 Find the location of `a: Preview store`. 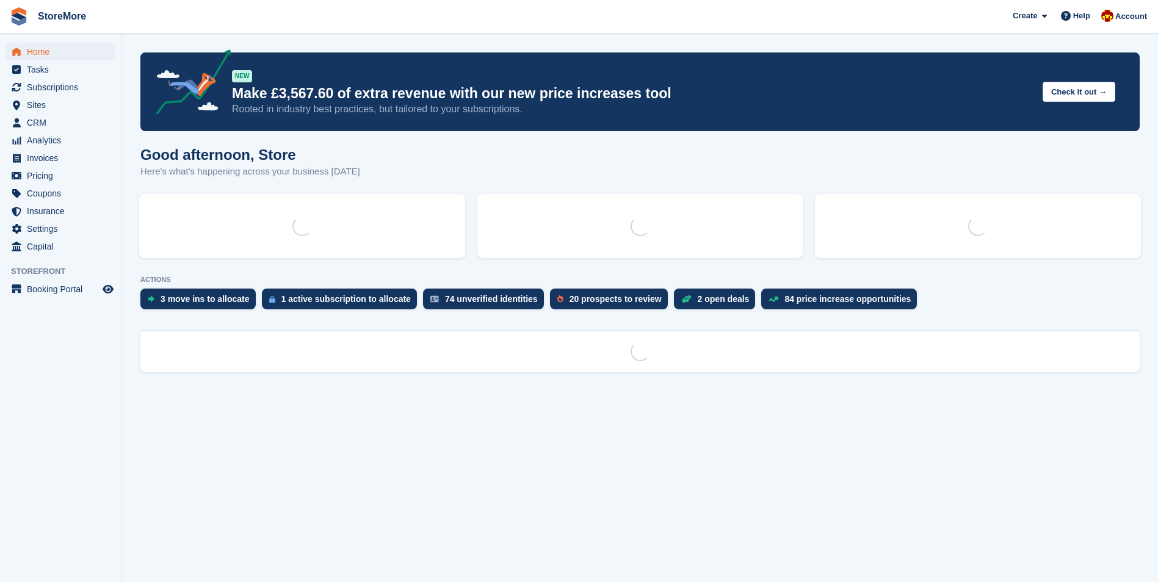

a: Preview store is located at coordinates (108, 289).